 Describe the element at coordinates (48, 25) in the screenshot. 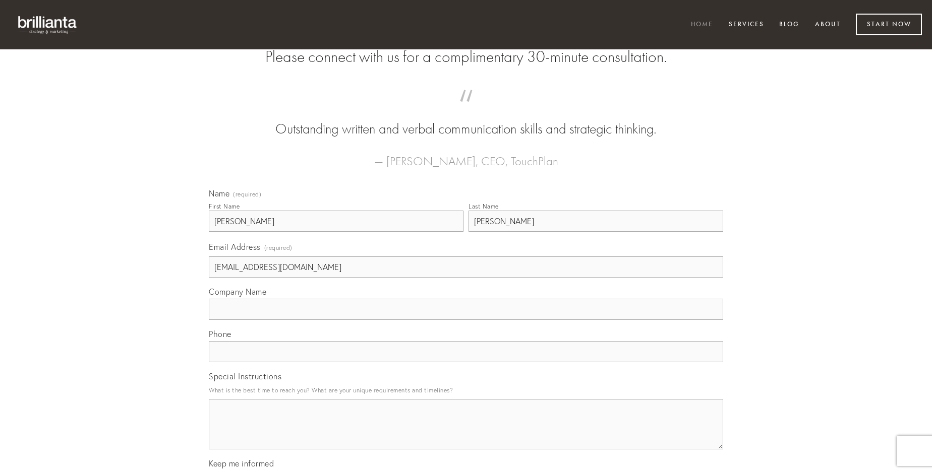

I see `img: brillianta - research, strategy, marketing` at that location.